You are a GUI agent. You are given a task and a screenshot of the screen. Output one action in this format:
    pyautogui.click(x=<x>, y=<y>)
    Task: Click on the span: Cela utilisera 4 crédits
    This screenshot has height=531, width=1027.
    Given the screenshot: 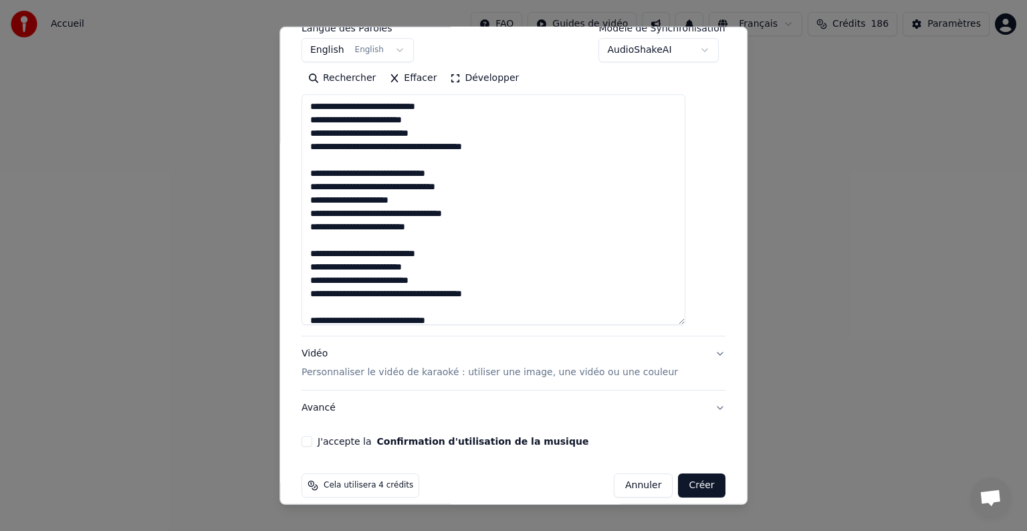 What is the action you would take?
    pyautogui.click(x=369, y=486)
    